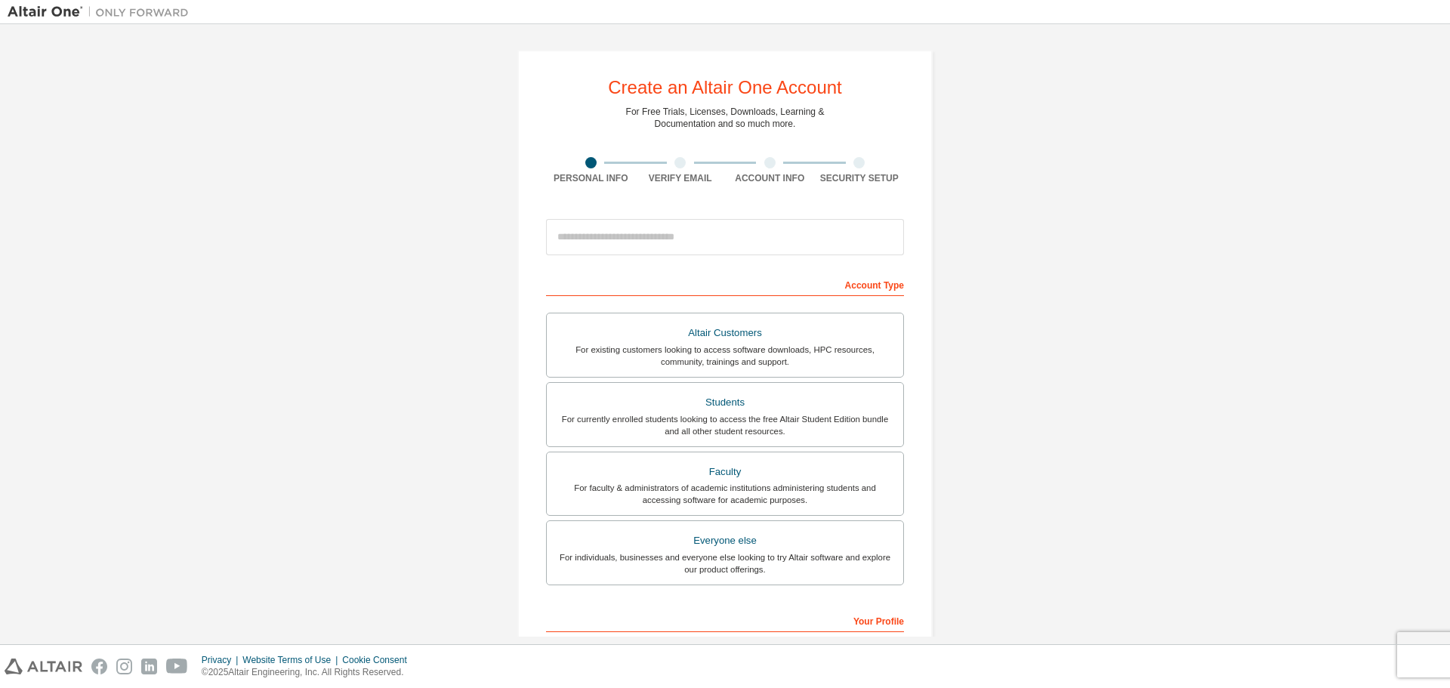  What do you see at coordinates (99, 666) in the screenshot?
I see `img: facebook.svg` at bounding box center [99, 666].